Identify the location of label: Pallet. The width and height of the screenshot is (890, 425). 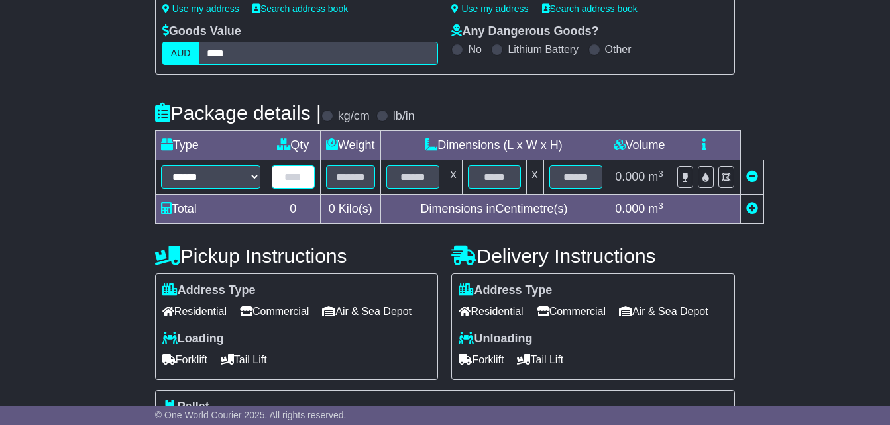
(186, 408).